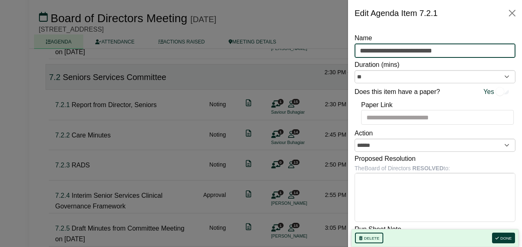  I want to click on label: Does this item have a paper?, so click(398, 92).